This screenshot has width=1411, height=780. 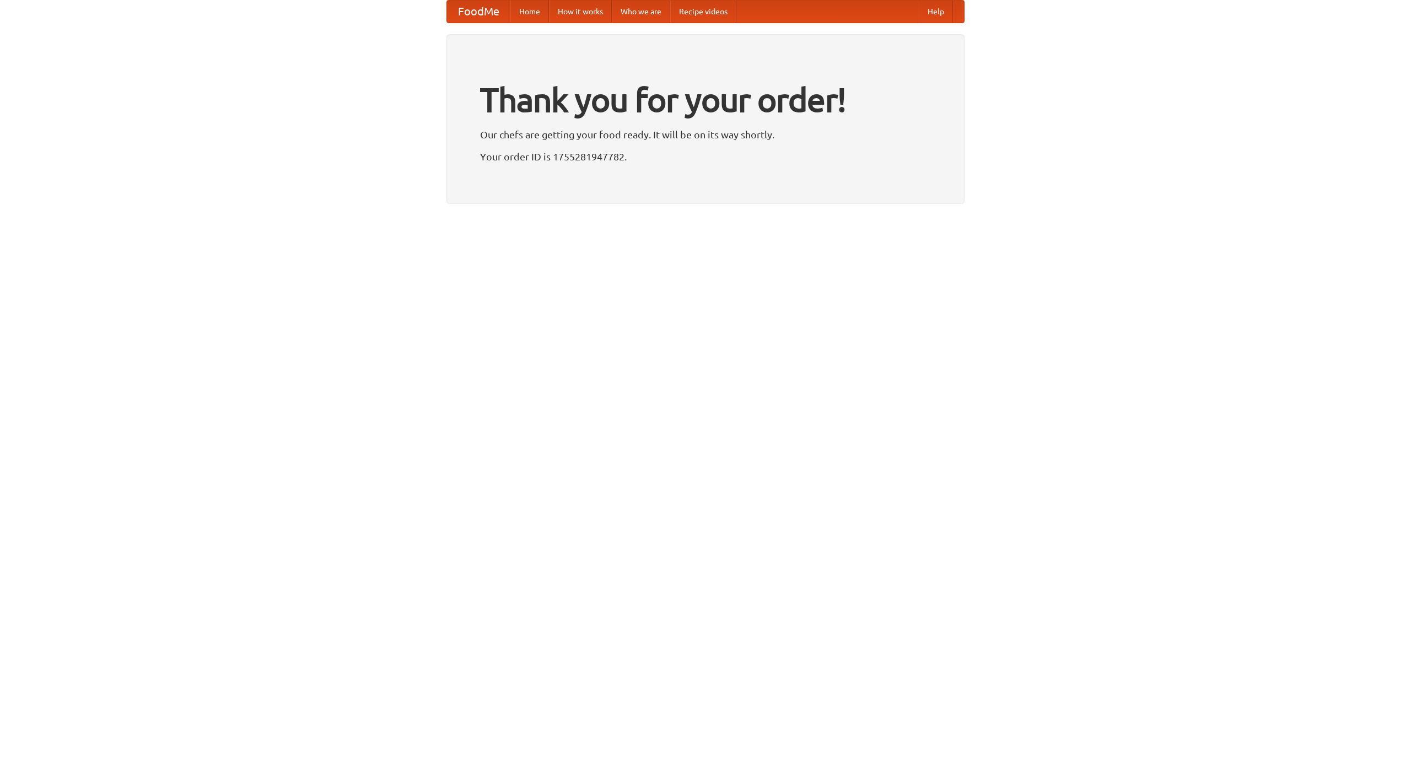 I want to click on a: How it works, so click(x=580, y=12).